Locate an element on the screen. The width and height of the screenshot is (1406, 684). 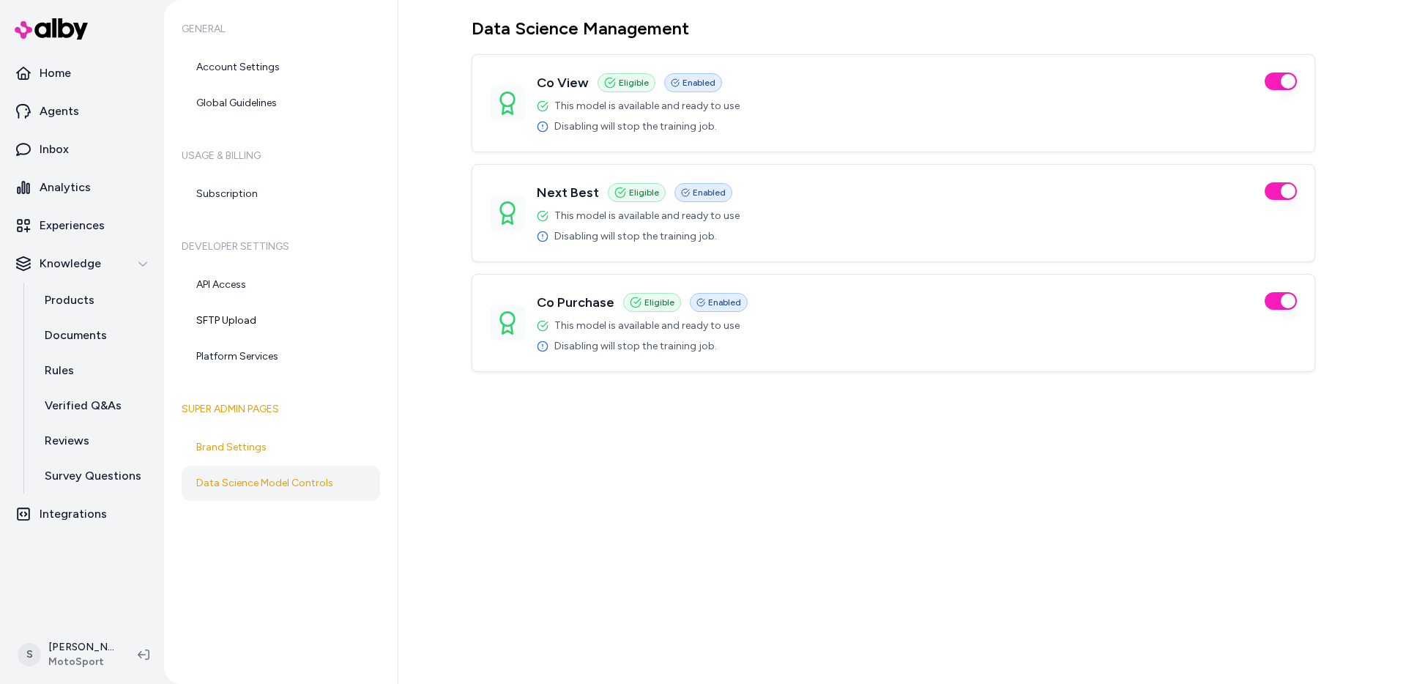
a: Experiences is located at coordinates (82, 226).